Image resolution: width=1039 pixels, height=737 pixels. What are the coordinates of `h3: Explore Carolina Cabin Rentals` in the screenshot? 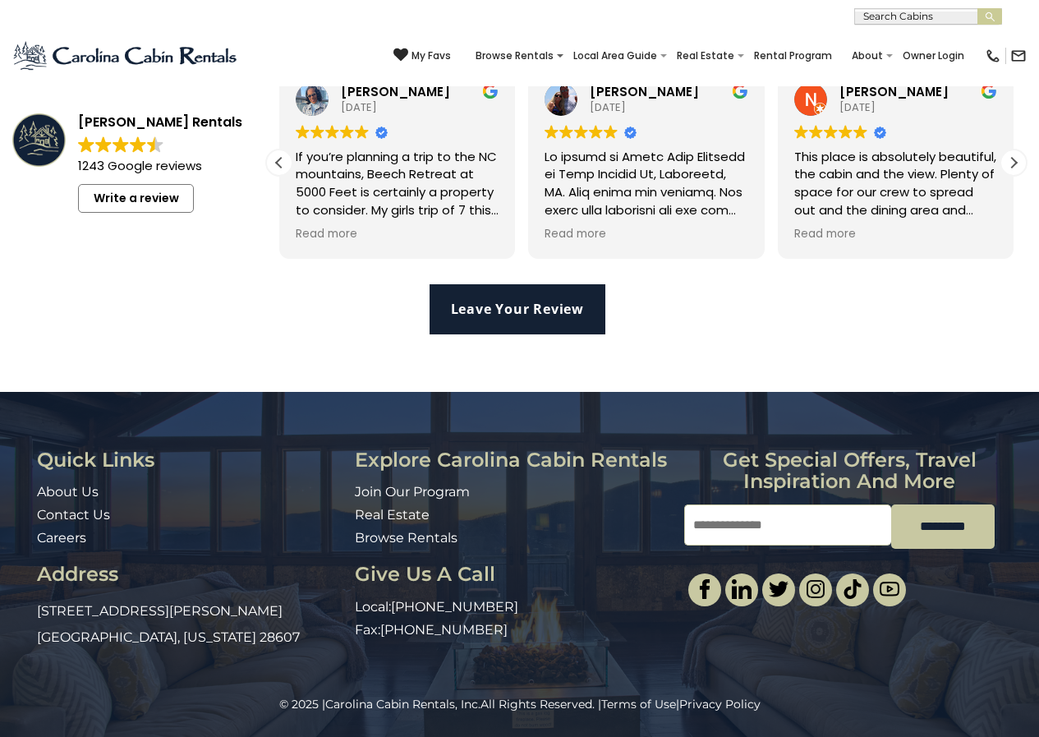 It's located at (513, 460).